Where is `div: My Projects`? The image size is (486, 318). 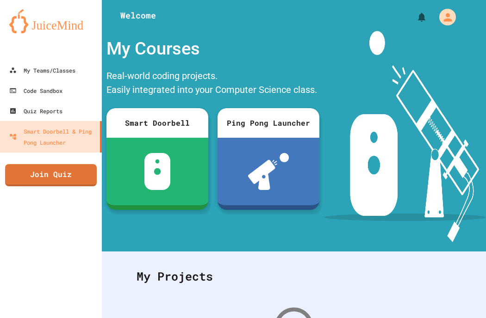 div: My Projects is located at coordinates (294, 277).